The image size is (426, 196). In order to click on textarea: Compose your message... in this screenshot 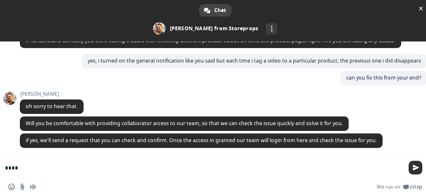, I will do `click(205, 167)`.